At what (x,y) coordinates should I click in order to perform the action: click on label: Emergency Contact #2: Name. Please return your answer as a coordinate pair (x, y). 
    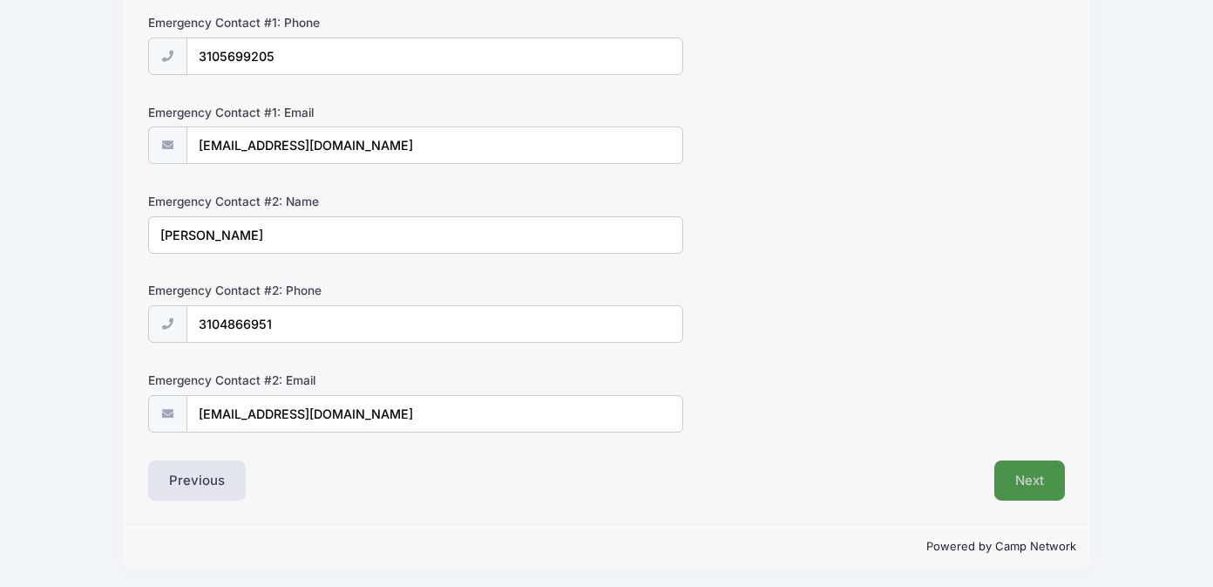
    Looking at the image, I should click on (301, 201).